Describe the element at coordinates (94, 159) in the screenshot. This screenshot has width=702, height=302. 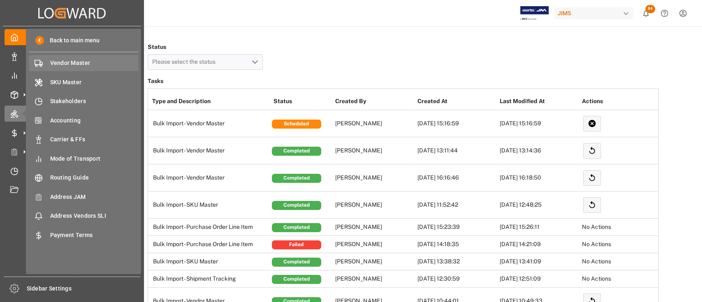
I see `span: Mode of Transport` at that location.